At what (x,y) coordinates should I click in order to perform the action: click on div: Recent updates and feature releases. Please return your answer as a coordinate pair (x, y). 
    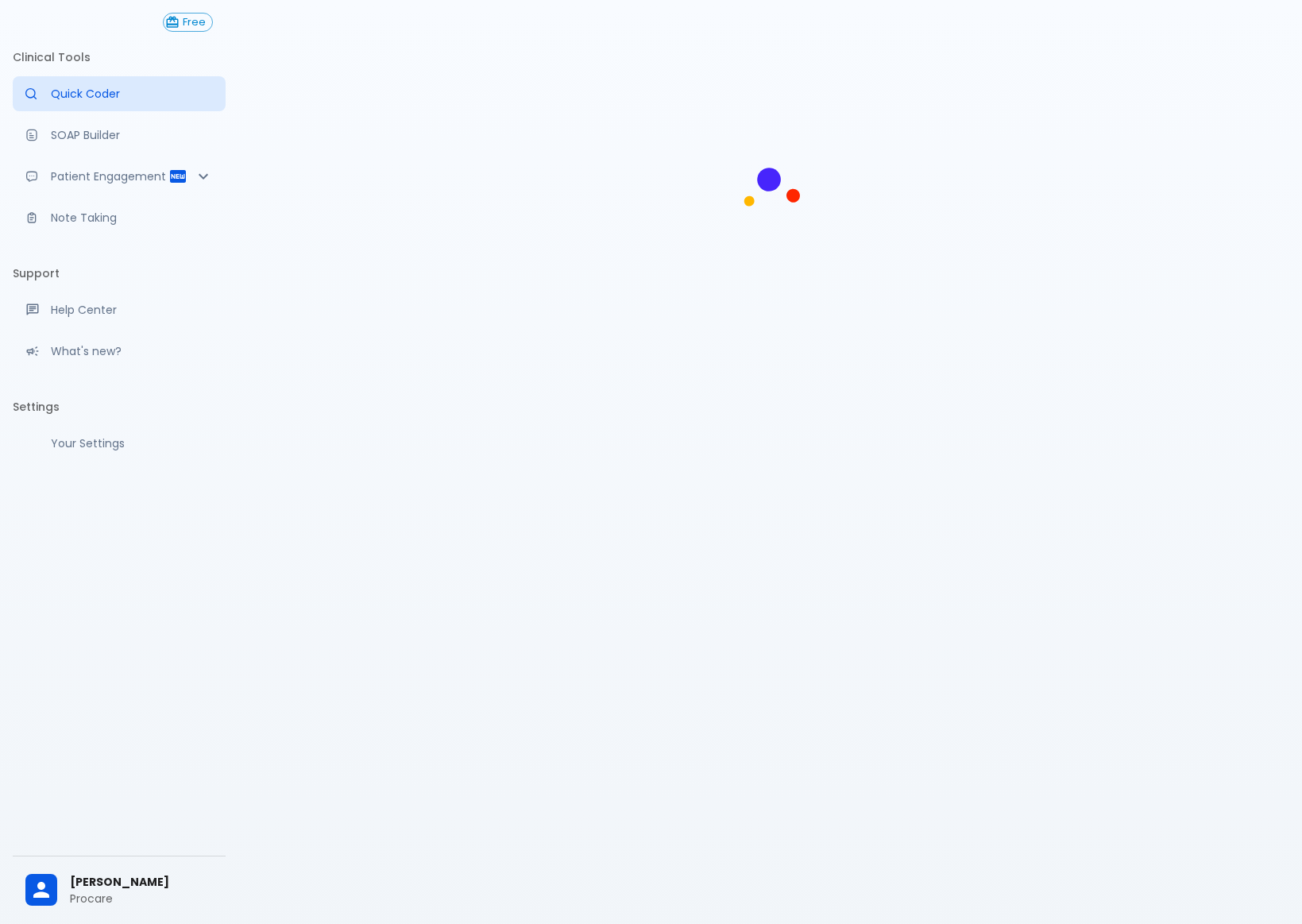
    Looking at the image, I should click on (119, 351).